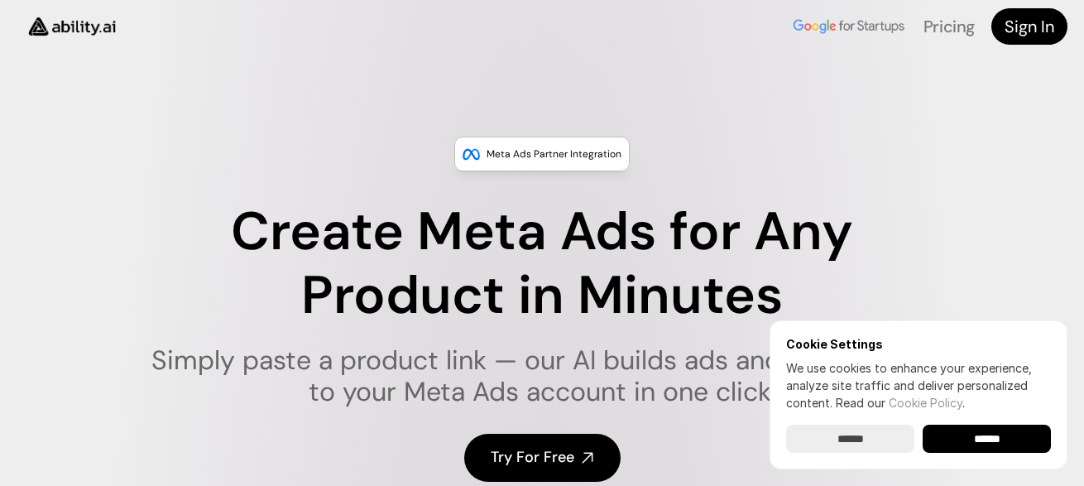 The height and width of the screenshot is (486, 1084). I want to click on h4: Sign In, so click(1029, 26).